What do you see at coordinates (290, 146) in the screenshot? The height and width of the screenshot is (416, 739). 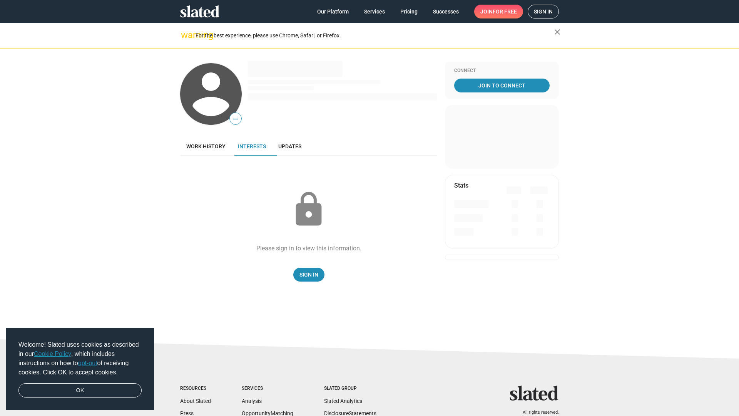 I see `span: Updates` at bounding box center [290, 146].